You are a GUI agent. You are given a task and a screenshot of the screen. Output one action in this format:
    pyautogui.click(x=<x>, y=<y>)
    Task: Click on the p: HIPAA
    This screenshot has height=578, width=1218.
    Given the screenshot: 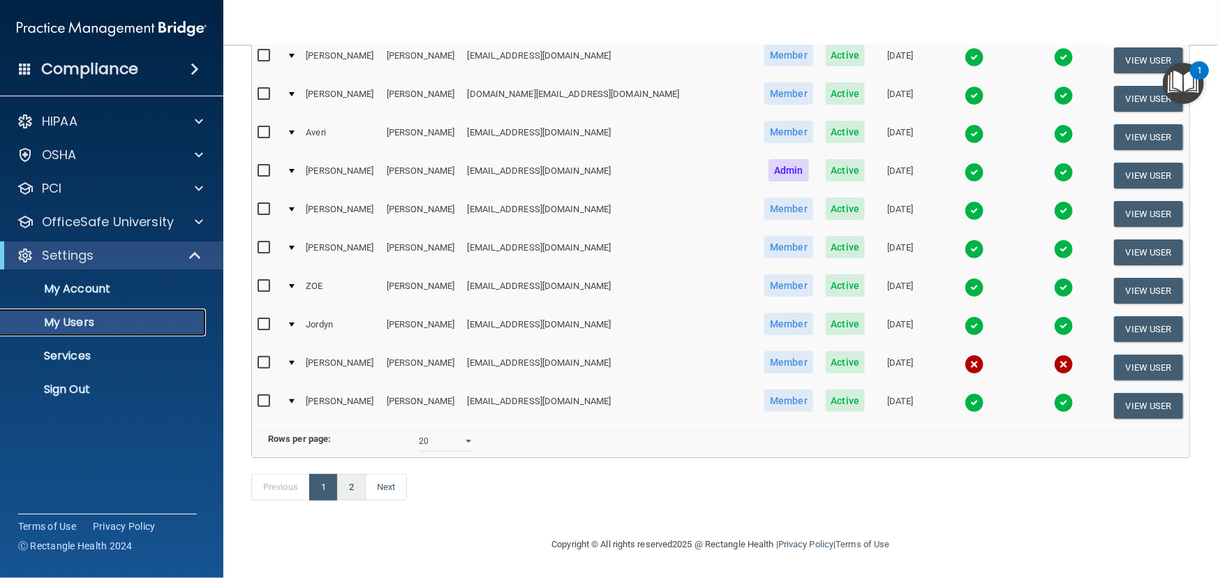 What is the action you would take?
    pyautogui.click(x=59, y=121)
    